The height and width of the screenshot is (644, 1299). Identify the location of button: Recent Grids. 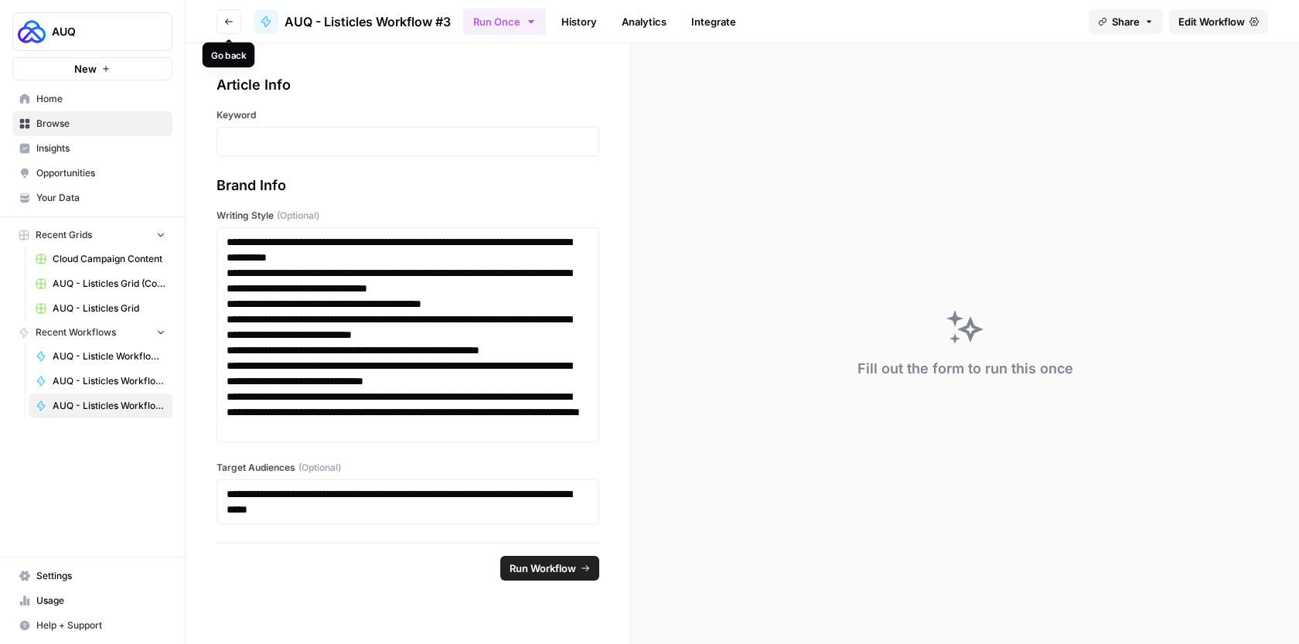
(92, 235).